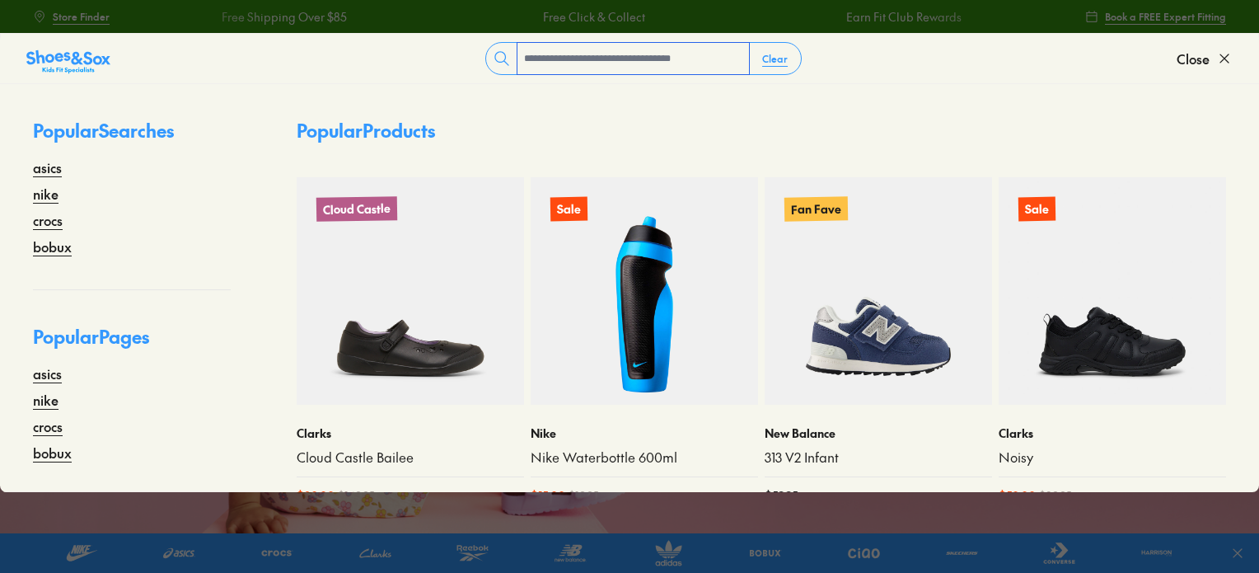 The height and width of the screenshot is (573, 1259). I want to click on span: Store Finder, so click(81, 16).